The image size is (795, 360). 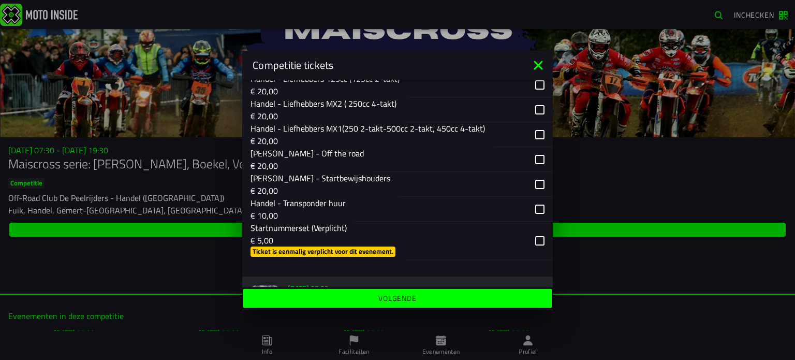 What do you see at coordinates (324, 240) in the screenshot?
I see `p: € 5,00` at bounding box center [324, 240].